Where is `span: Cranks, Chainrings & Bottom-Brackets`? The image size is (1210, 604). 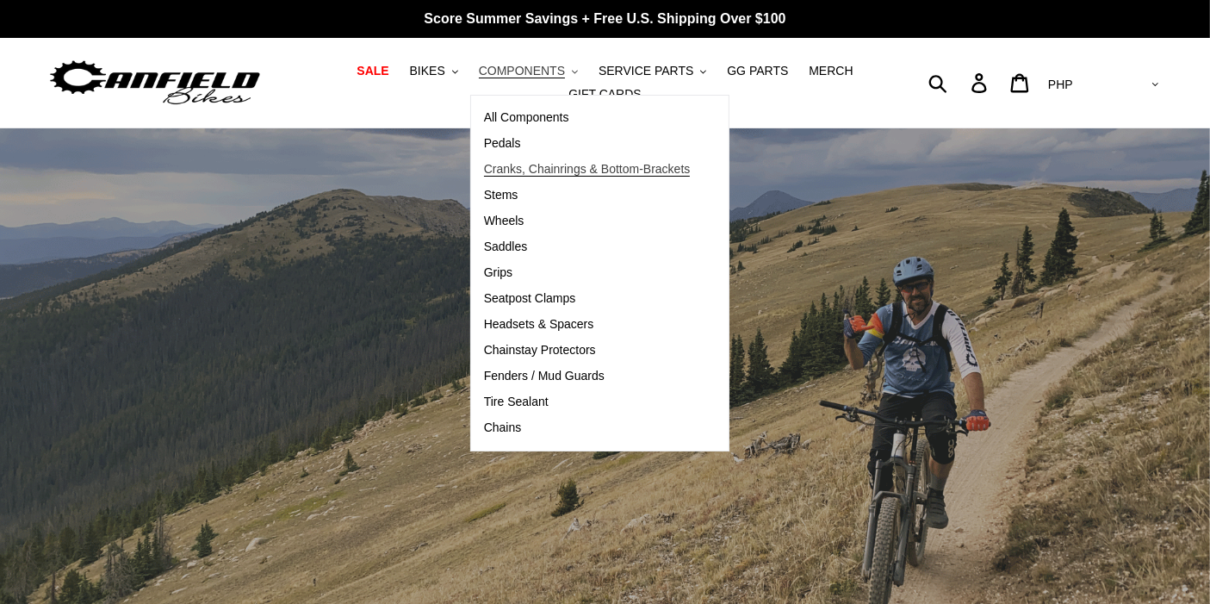
span: Cranks, Chainrings & Bottom-Brackets is located at coordinates (587, 169).